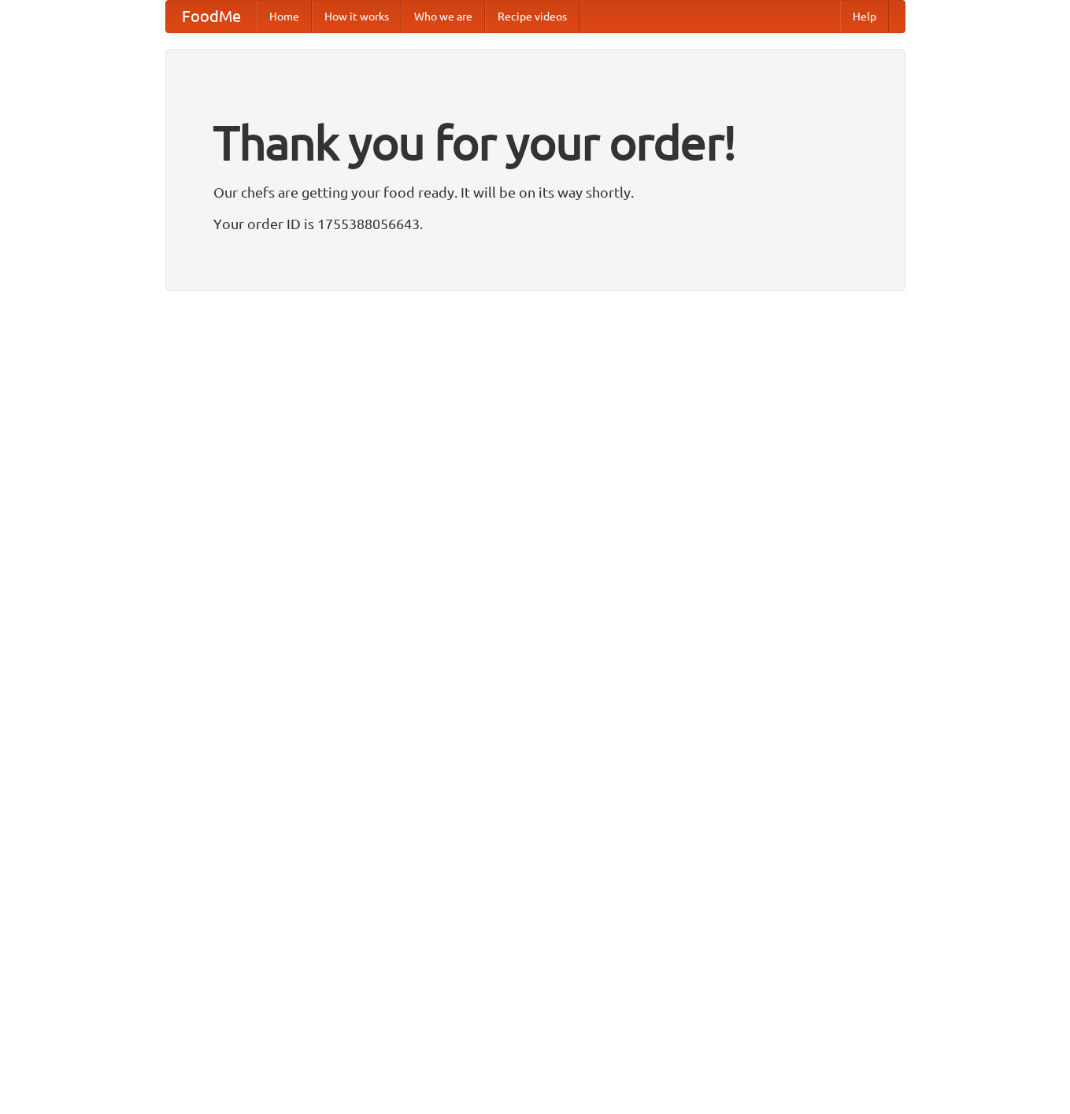 Image resolution: width=1070 pixels, height=1114 pixels. What do you see at coordinates (357, 17) in the screenshot?
I see `a: How it works` at bounding box center [357, 17].